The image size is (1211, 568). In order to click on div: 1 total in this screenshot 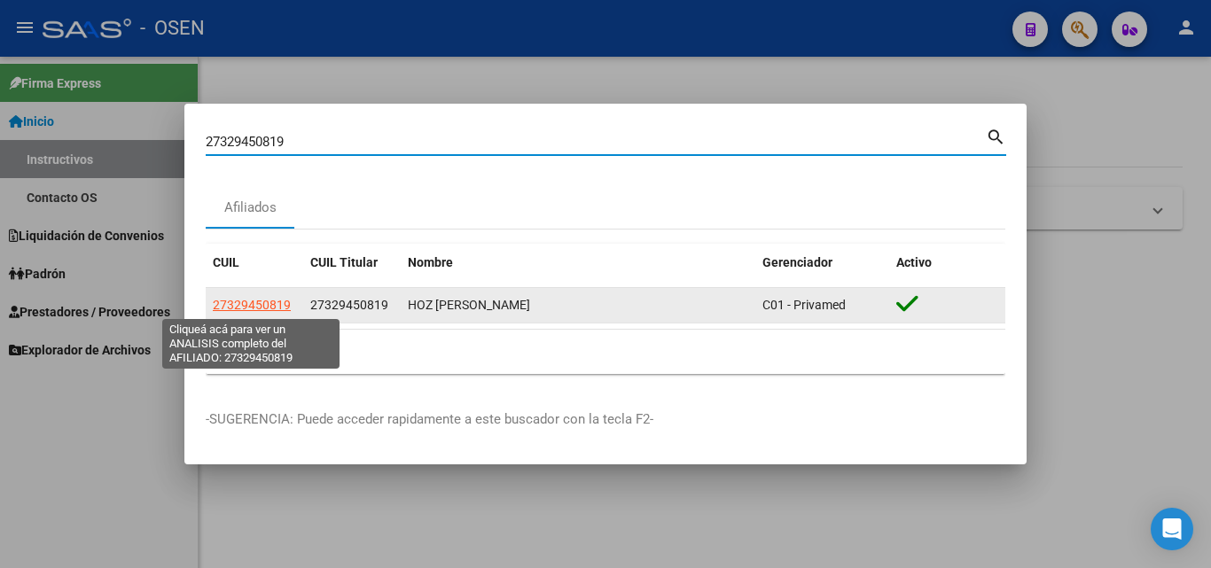, I will do `click(605, 352)`.